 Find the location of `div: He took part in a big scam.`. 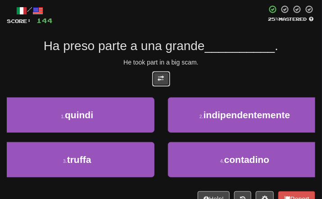

div: He took part in a big scam. is located at coordinates (161, 62).